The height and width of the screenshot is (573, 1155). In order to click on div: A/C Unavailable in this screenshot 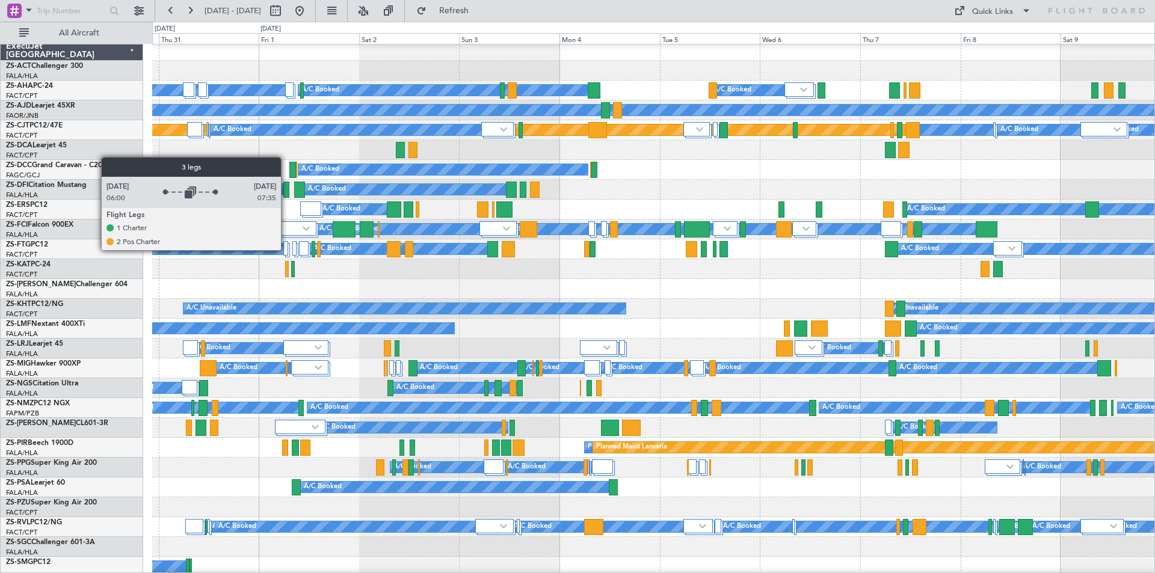, I will do `click(913, 309)`.